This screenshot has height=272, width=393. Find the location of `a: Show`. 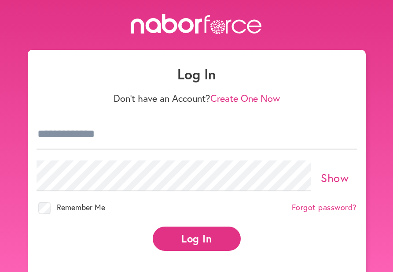

a: Show is located at coordinates (335, 177).